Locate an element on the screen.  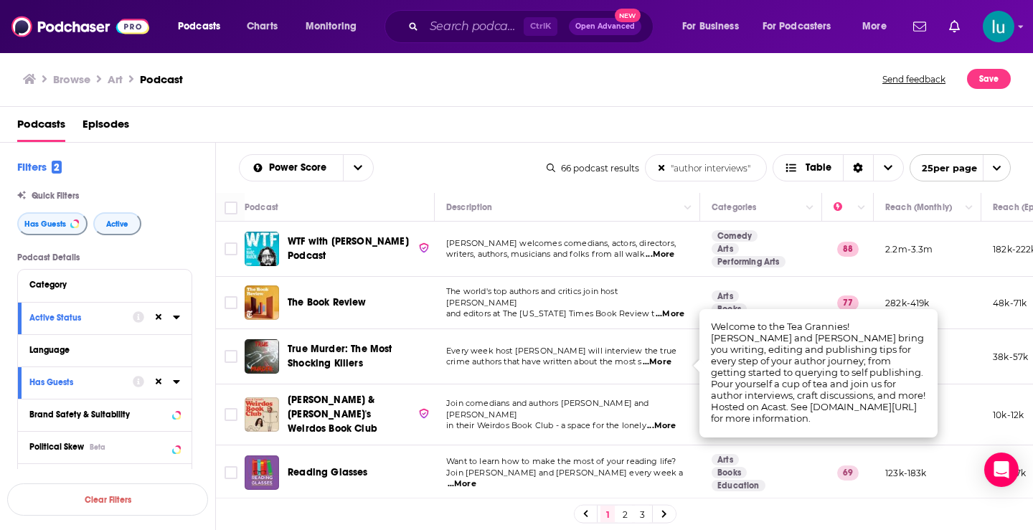
h2: Filters is located at coordinates (39, 166).